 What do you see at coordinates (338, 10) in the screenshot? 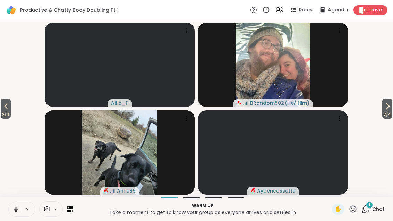
I see `span: Agenda` at bounding box center [338, 10].